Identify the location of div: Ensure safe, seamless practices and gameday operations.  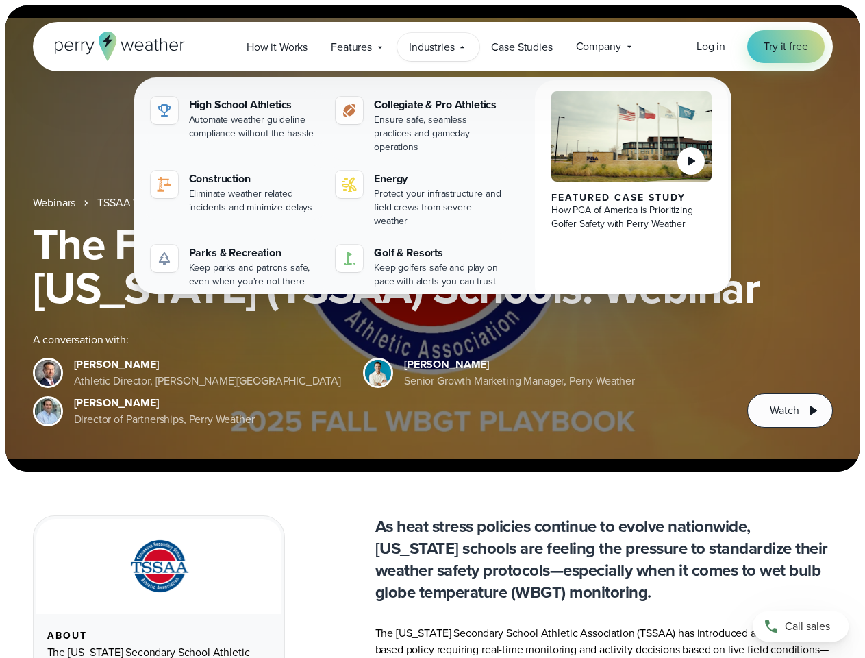
(439, 134).